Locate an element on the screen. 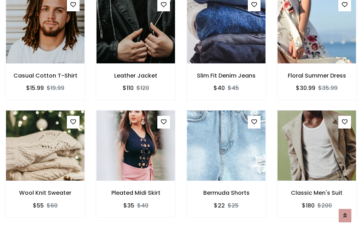 The image size is (362, 233). h6: Casual Cotton T-Shirt is located at coordinates (45, 75).